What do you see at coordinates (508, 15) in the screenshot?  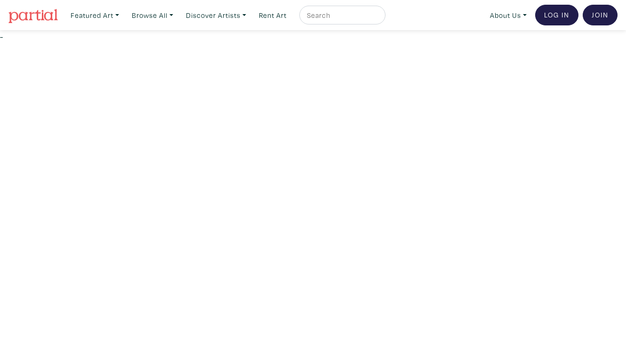 I see `a: About Us` at bounding box center [508, 15].